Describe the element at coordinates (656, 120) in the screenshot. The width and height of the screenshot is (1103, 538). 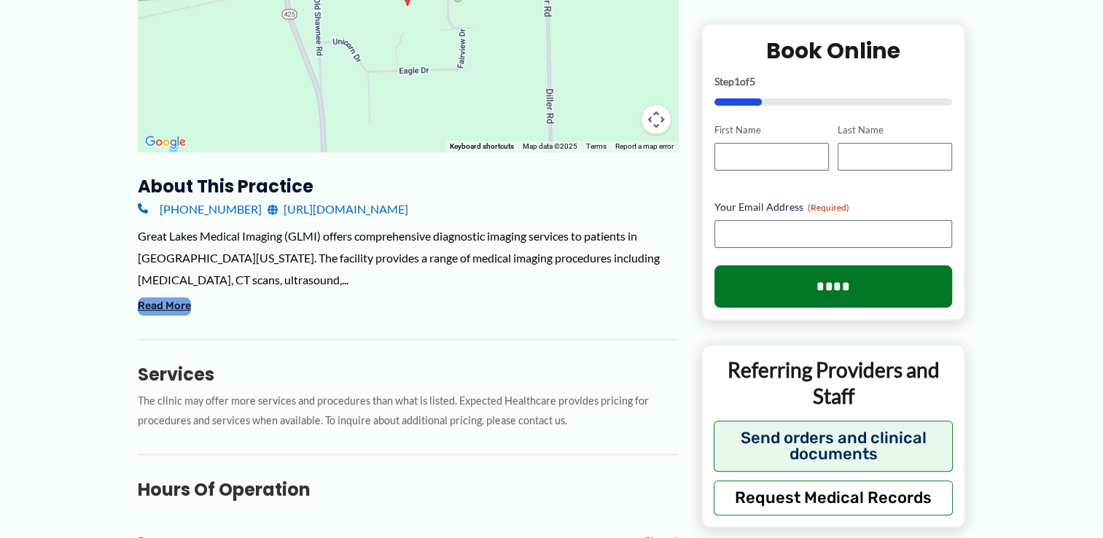
I see `button: Map camera controls` at that location.